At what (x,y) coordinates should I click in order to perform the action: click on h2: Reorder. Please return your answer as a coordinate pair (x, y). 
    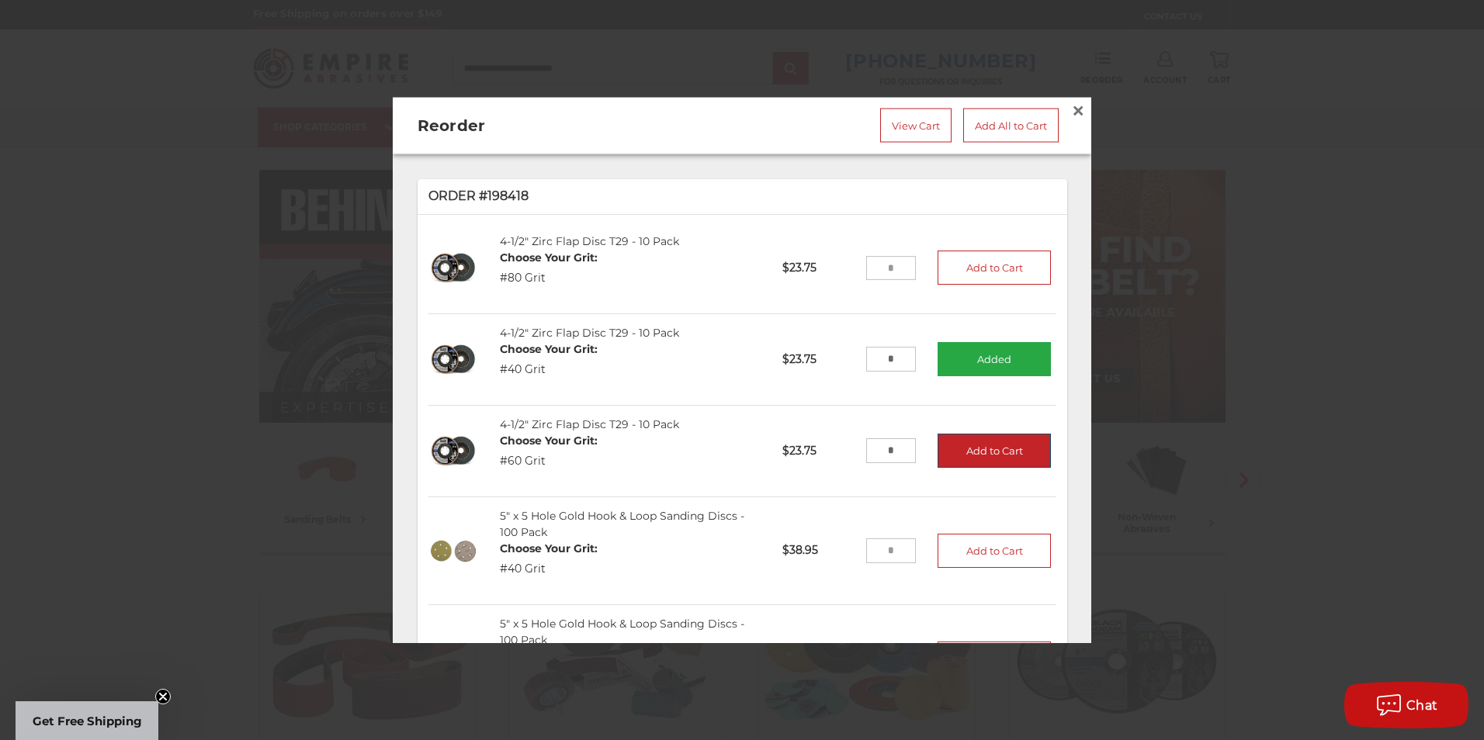
    Looking at the image, I should click on (546, 126).